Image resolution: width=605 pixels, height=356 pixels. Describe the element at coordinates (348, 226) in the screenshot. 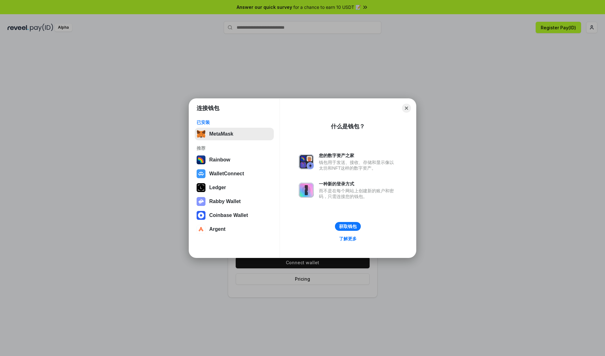

I see `button: 获取钱包` at that location.